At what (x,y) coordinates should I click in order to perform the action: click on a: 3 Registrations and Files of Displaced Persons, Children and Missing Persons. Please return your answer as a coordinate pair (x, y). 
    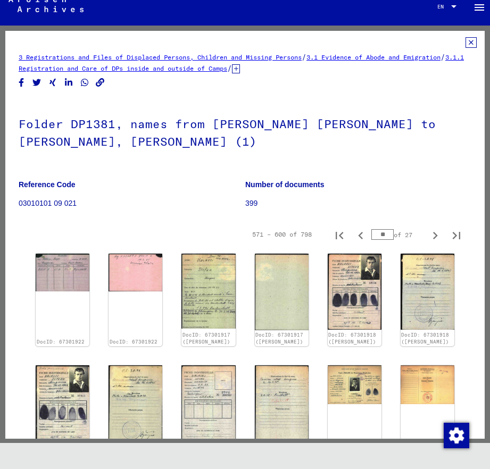
    Looking at the image, I should click on (160, 57).